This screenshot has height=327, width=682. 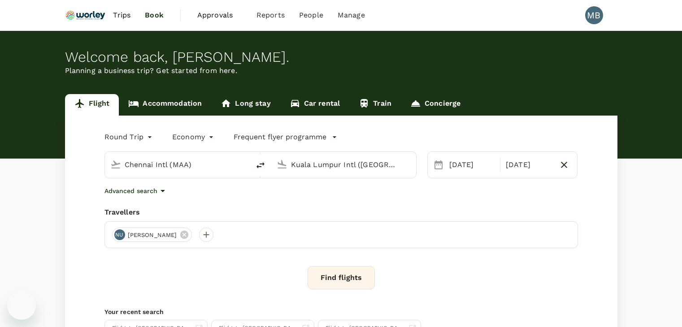 What do you see at coordinates (280, 137) in the screenshot?
I see `p: Frequent flyer programme` at bounding box center [280, 137].